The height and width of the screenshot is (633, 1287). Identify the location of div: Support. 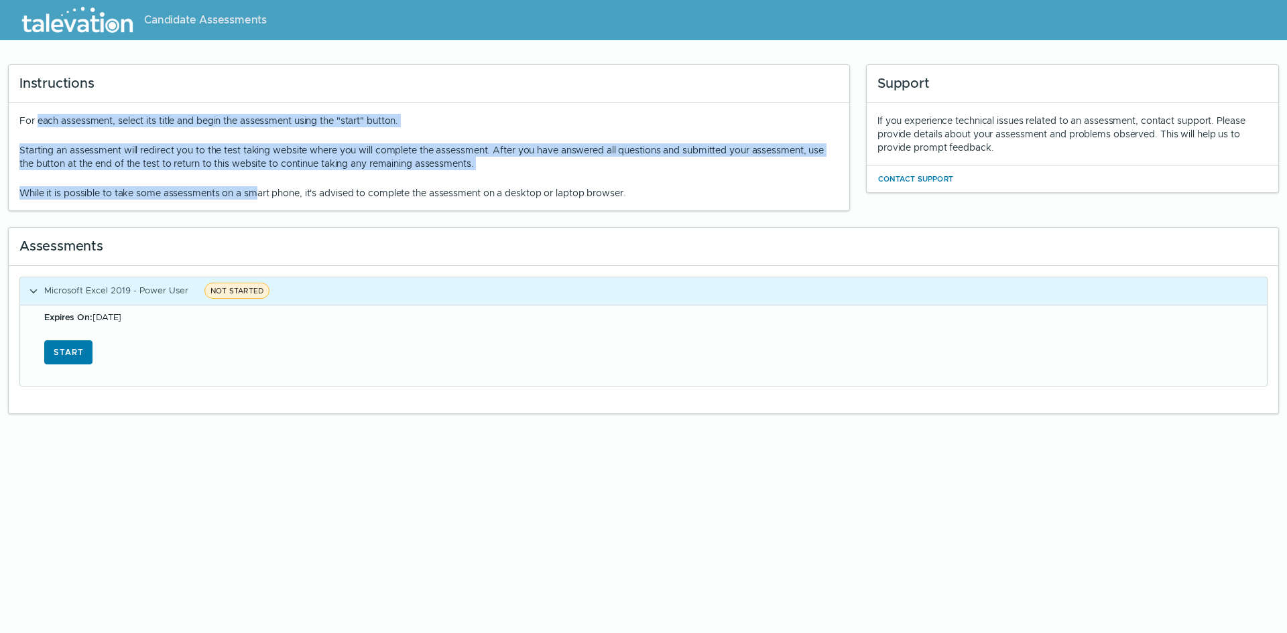
(1073, 84).